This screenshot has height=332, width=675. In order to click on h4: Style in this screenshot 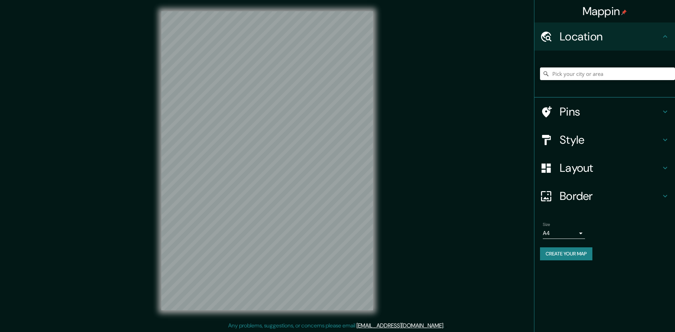, I will do `click(610, 140)`.